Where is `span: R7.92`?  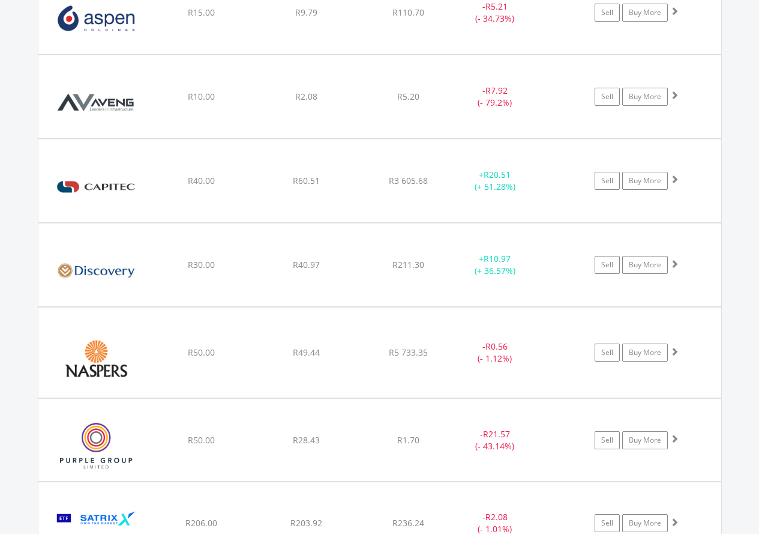
span: R7.92 is located at coordinates (496, 90).